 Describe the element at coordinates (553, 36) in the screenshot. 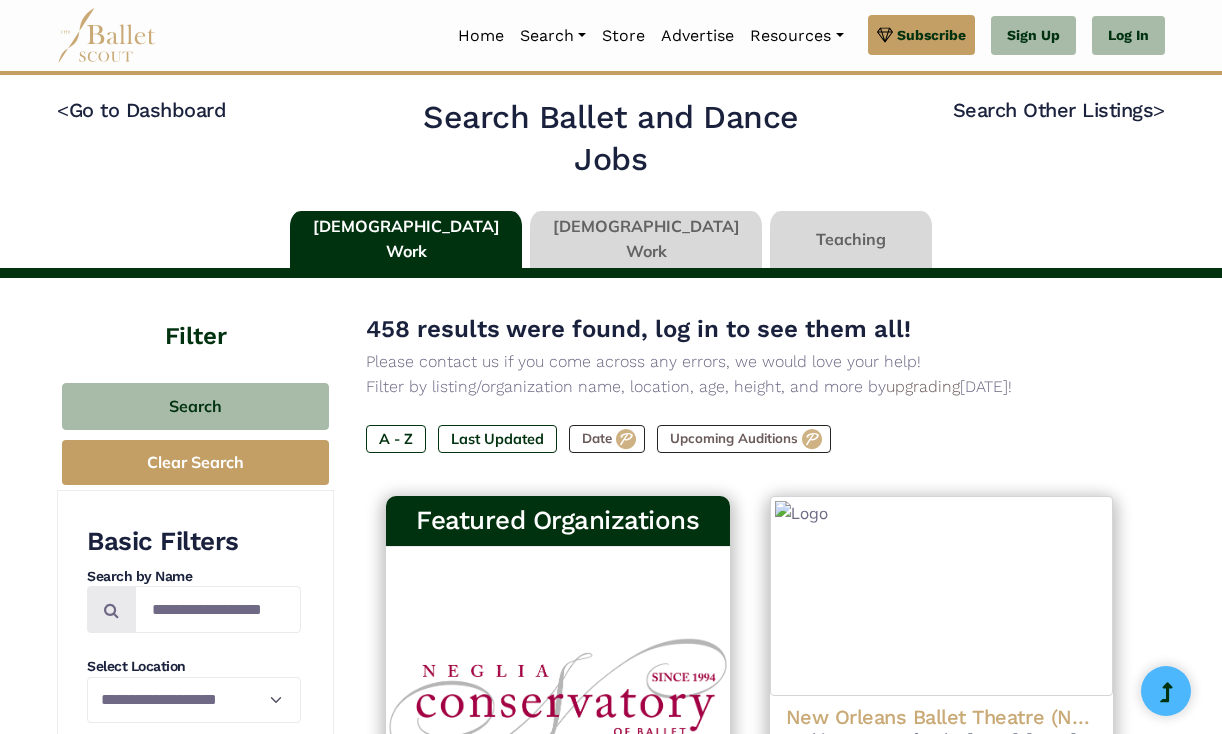

I see `a: Search` at that location.